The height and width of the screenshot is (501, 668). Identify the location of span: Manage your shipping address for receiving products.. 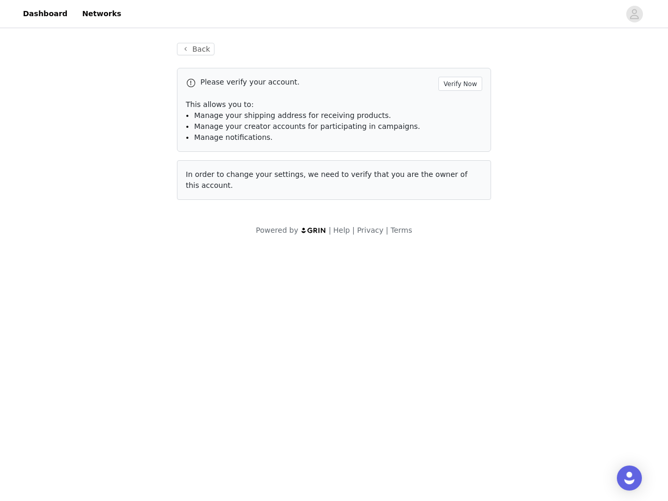
(292, 115).